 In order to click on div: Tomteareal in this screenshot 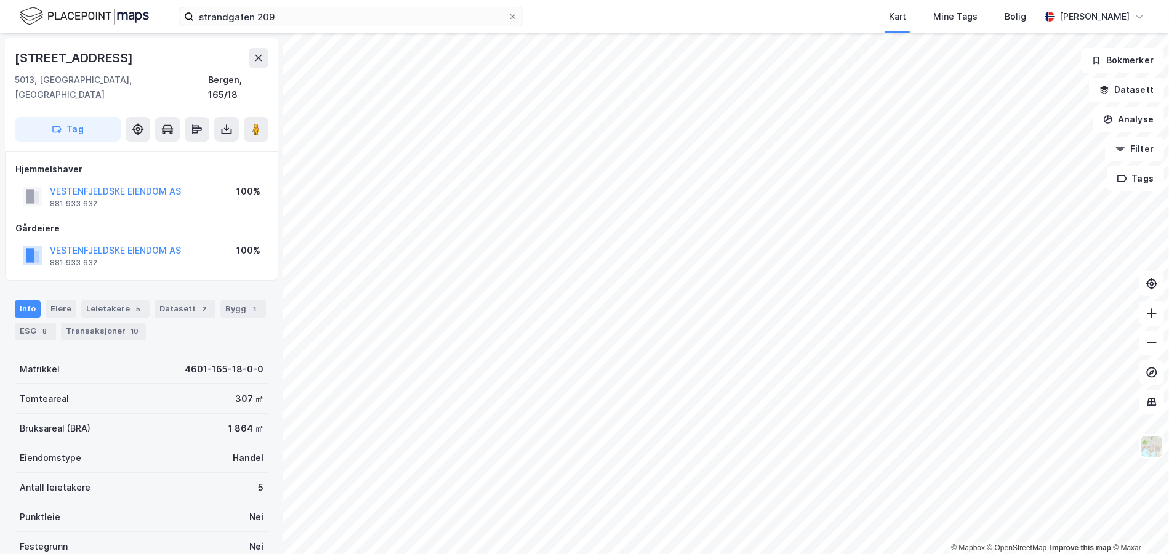, I will do `click(44, 399)`.